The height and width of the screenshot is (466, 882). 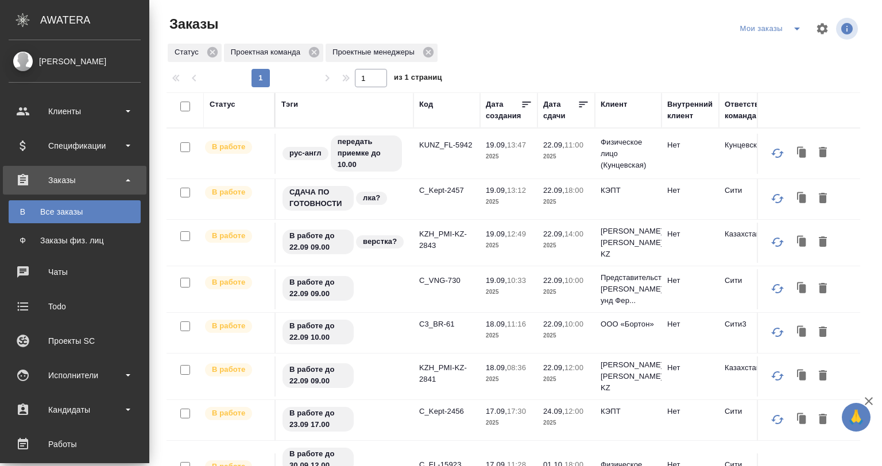 What do you see at coordinates (447, 325) in the screenshot?
I see `p: C3_BR-61` at bounding box center [447, 325].